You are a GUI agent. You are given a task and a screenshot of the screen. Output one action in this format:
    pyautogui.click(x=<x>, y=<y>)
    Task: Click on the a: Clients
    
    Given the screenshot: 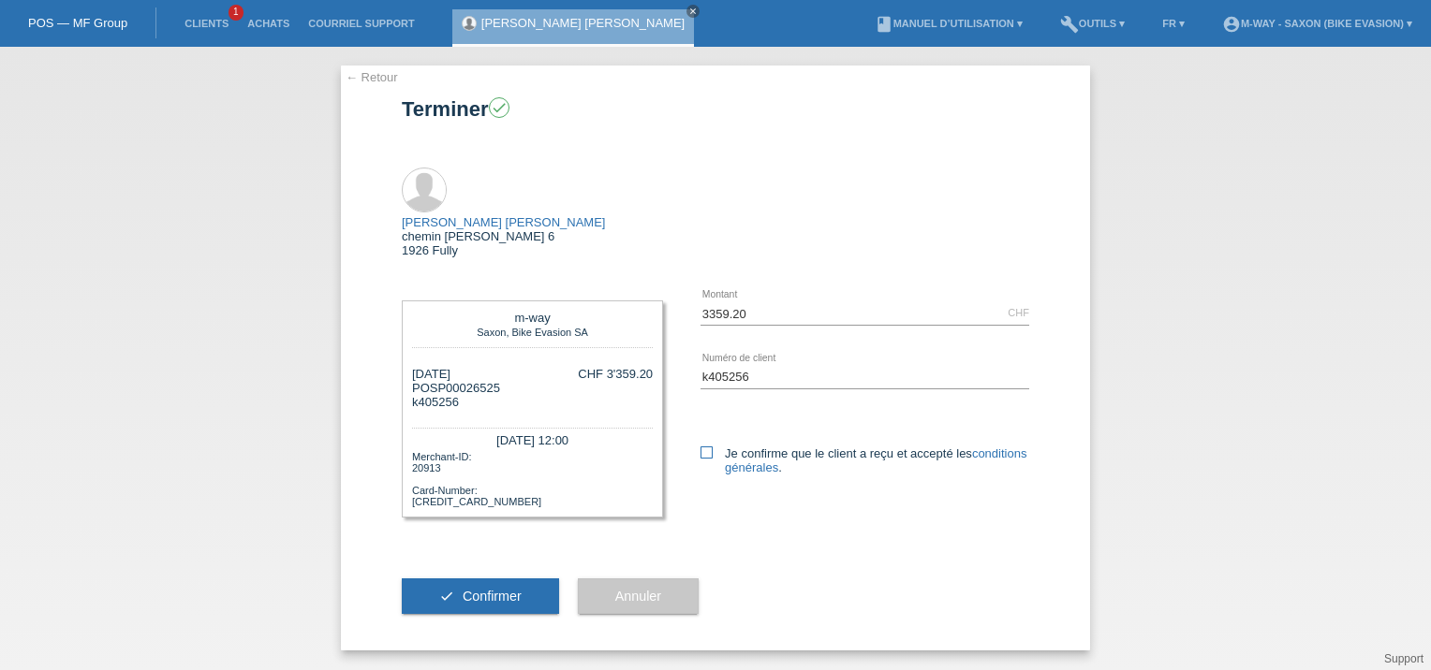 What is the action you would take?
    pyautogui.click(x=206, y=23)
    